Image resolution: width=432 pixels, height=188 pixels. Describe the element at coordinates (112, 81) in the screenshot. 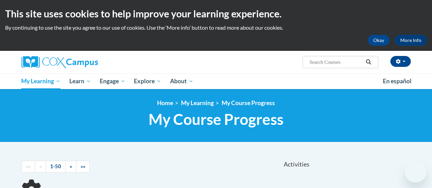

I see `a: Engage` at that location.